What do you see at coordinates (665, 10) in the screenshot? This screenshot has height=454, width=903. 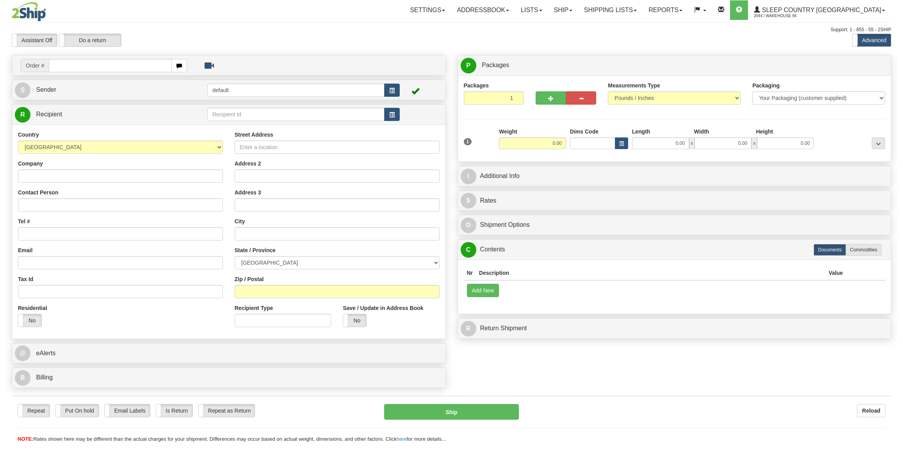 I see `a: Reports` at bounding box center [665, 10].